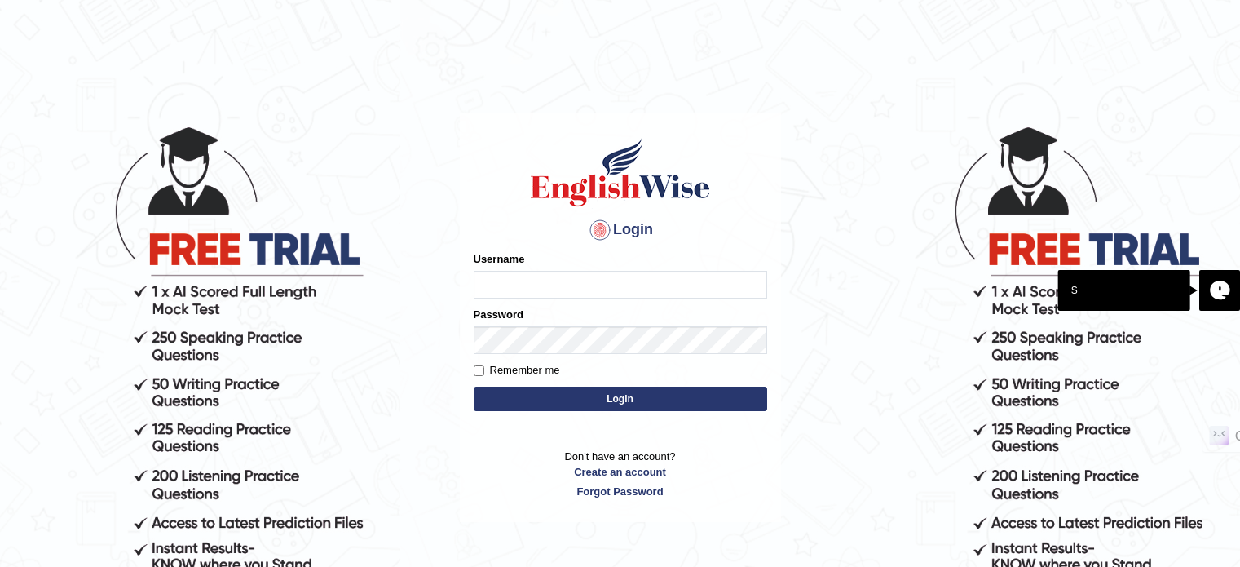 Image resolution: width=1240 pixels, height=567 pixels. I want to click on button: Login, so click(621, 399).